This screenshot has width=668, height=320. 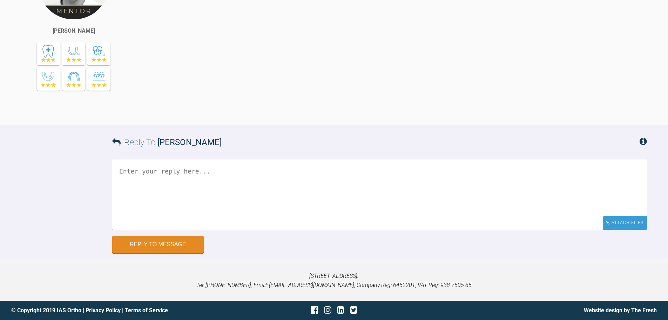 I want to click on h3: Reply To, so click(x=167, y=142).